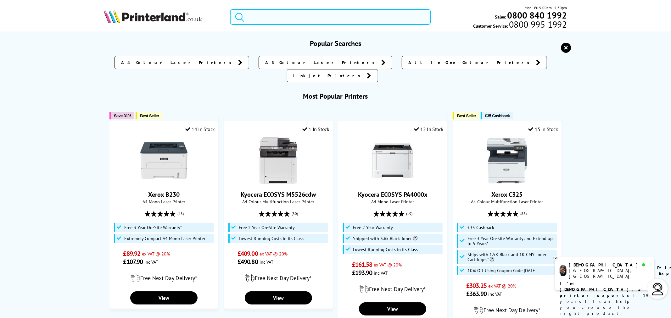  What do you see at coordinates (278, 161) in the screenshot?
I see `img: Kyocera ECOSYS M5526cdw` at bounding box center [278, 161].